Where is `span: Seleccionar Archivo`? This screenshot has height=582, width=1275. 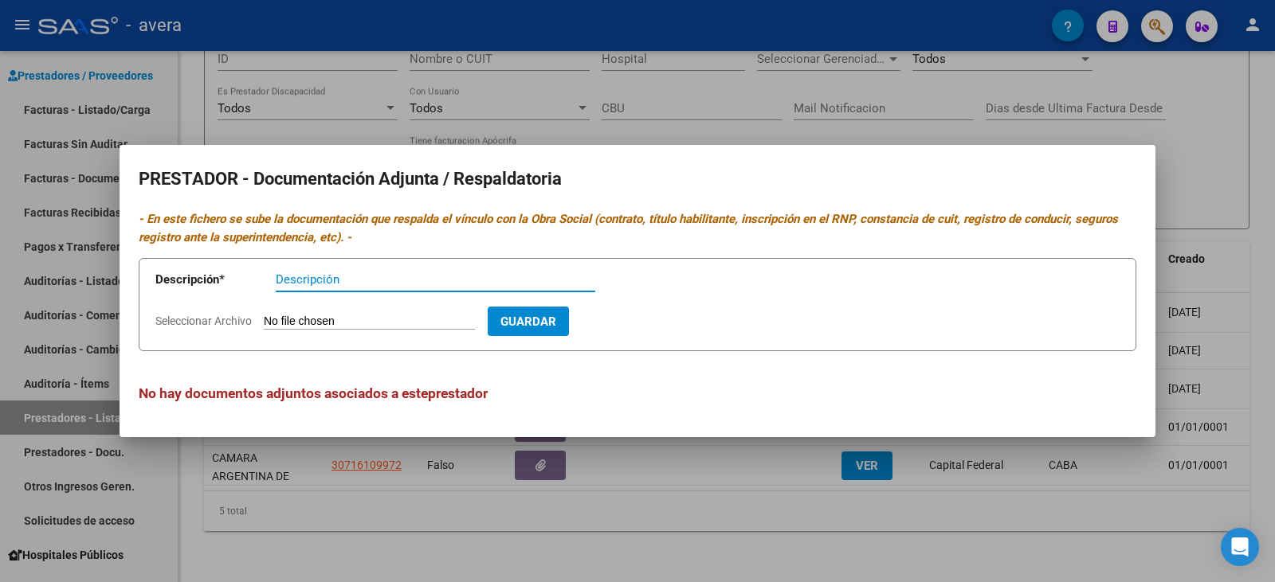
span: Seleccionar Archivo is located at coordinates (203, 321).